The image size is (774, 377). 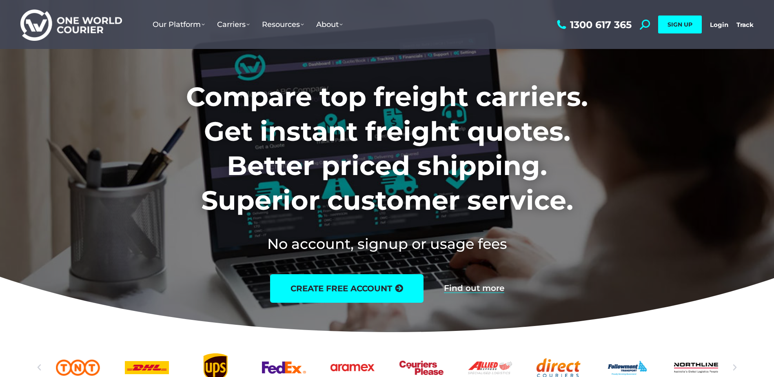 I want to click on a: Carriers, so click(x=233, y=24).